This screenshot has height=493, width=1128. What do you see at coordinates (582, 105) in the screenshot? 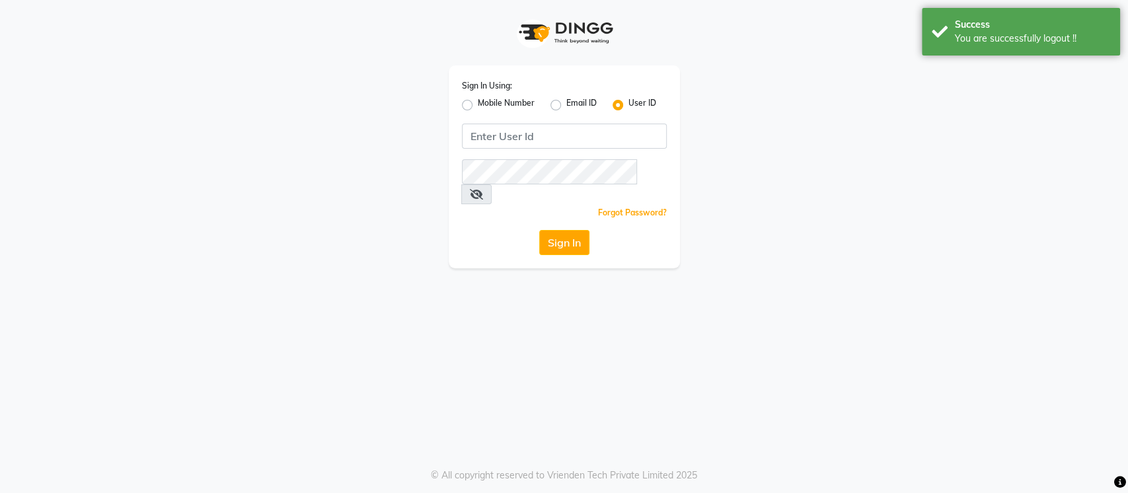
I see `label: Email ID` at bounding box center [582, 105].